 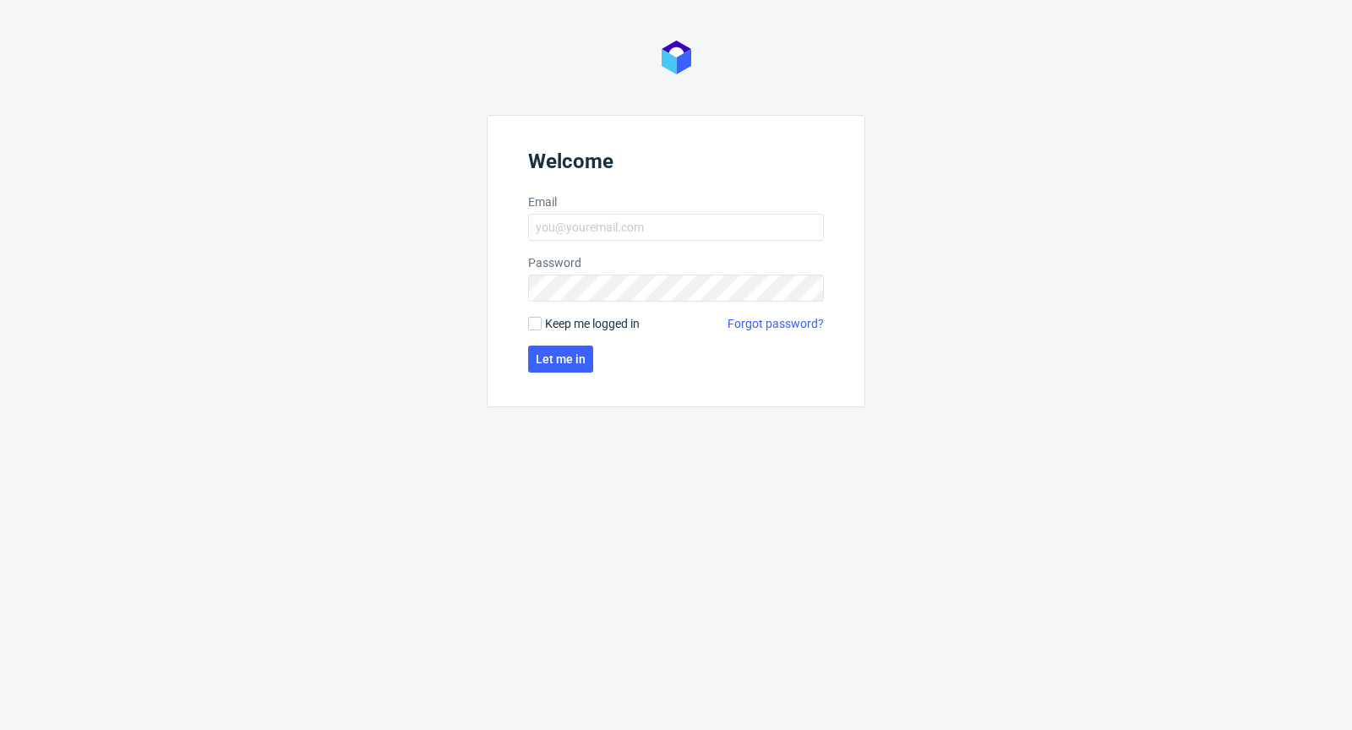 What do you see at coordinates (592, 324) in the screenshot?
I see `span: Keep me logged in` at bounding box center [592, 324].